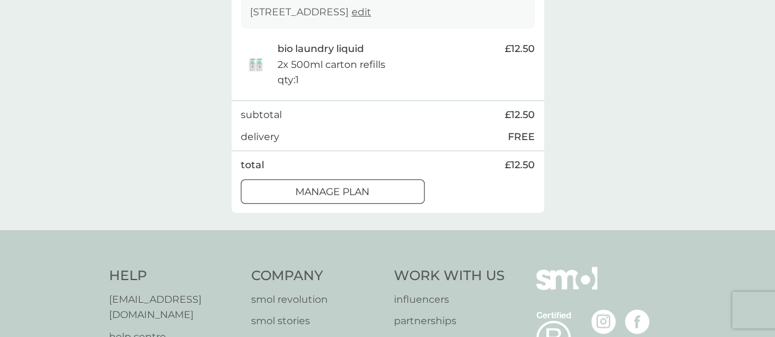 The width and height of the screenshot is (775, 337). Describe the element at coordinates (174, 276) in the screenshot. I see `h4: Help` at that location.